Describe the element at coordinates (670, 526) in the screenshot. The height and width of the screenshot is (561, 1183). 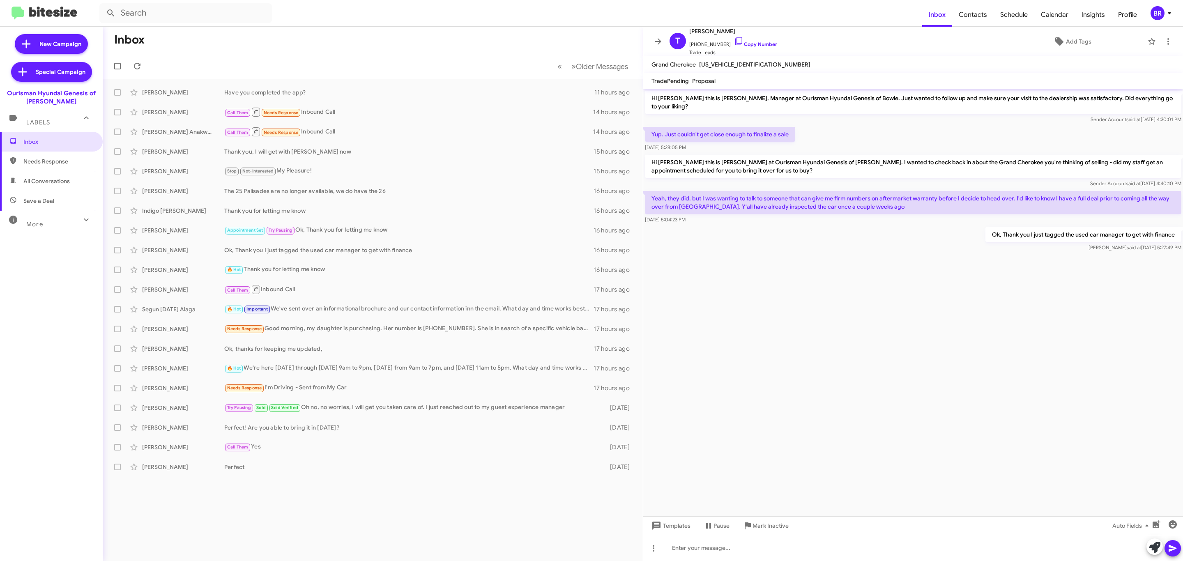
I see `button: Templates` at that location.